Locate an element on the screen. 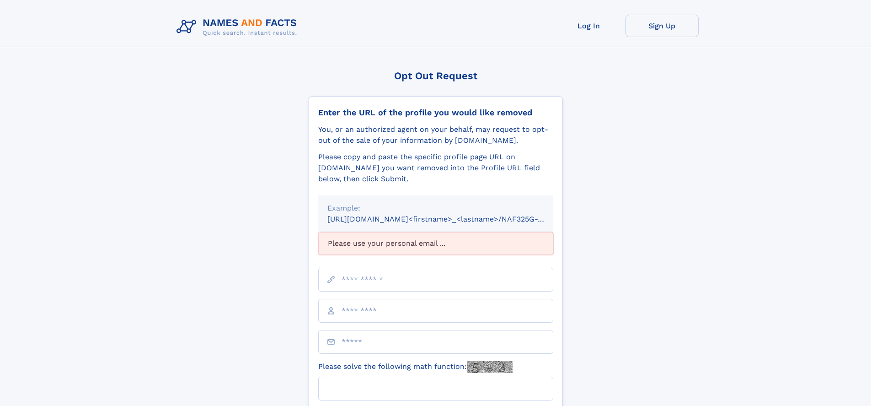 This screenshot has width=871, height=406. a: Log In is located at coordinates (589, 26).